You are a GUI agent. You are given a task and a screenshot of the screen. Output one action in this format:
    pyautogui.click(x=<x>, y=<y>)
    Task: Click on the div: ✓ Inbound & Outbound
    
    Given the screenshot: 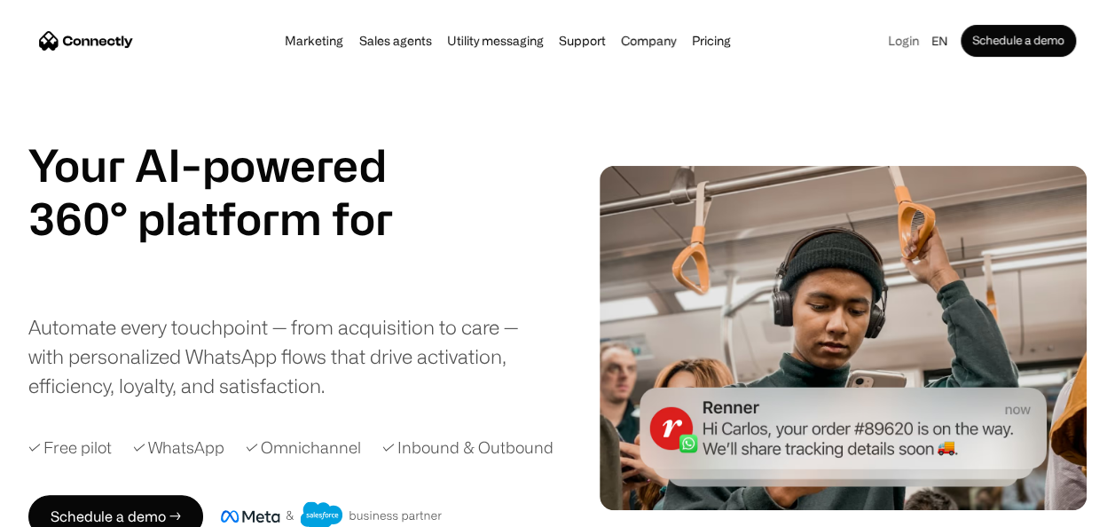 What is the action you would take?
    pyautogui.click(x=467, y=447)
    